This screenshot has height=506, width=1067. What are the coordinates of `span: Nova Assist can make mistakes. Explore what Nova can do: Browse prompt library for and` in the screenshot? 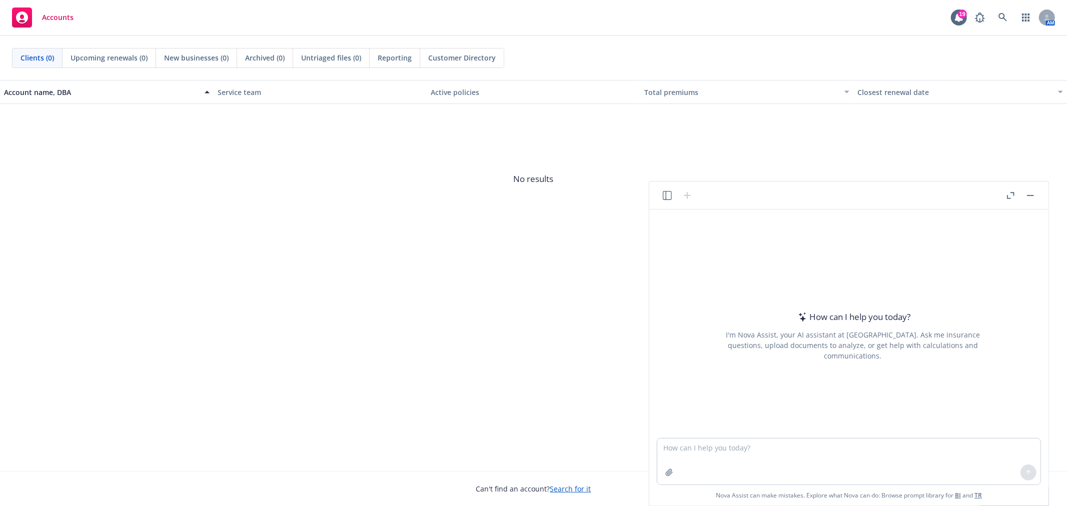 It's located at (849, 495).